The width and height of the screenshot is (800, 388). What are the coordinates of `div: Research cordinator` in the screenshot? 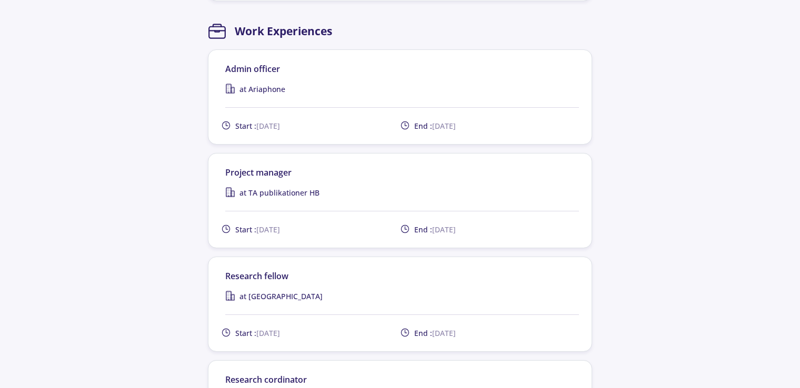 It's located at (402, 380).